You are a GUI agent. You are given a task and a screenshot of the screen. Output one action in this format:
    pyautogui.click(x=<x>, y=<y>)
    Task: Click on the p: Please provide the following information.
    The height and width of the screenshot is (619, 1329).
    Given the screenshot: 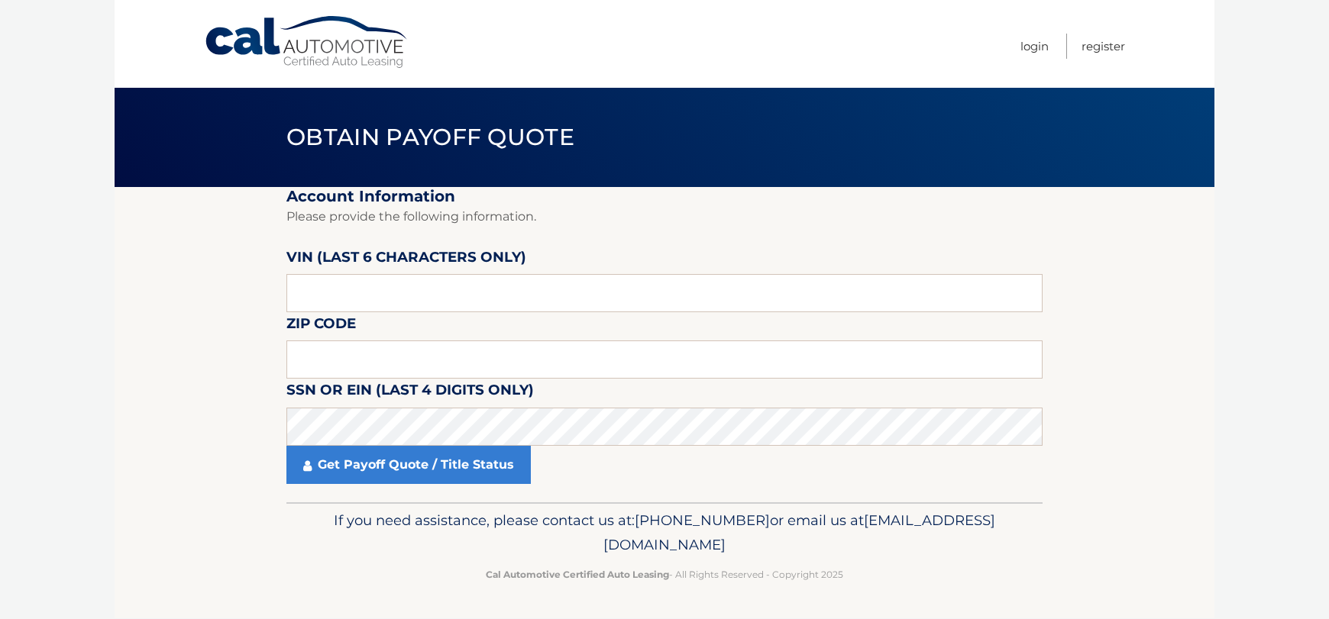 What is the action you would take?
    pyautogui.click(x=665, y=217)
    